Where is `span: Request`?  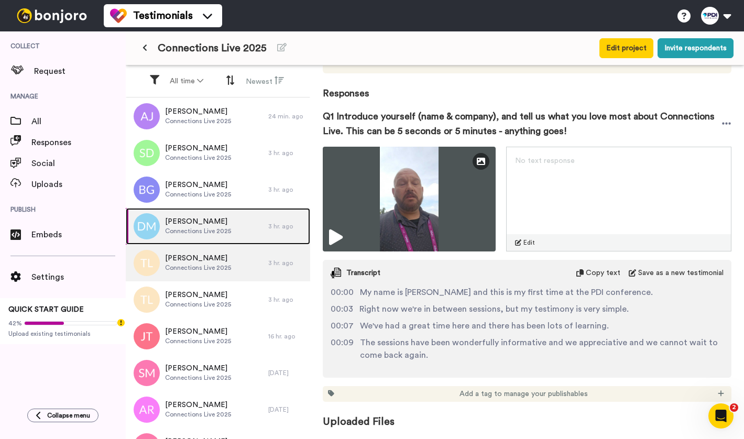
span: Request is located at coordinates (80, 71).